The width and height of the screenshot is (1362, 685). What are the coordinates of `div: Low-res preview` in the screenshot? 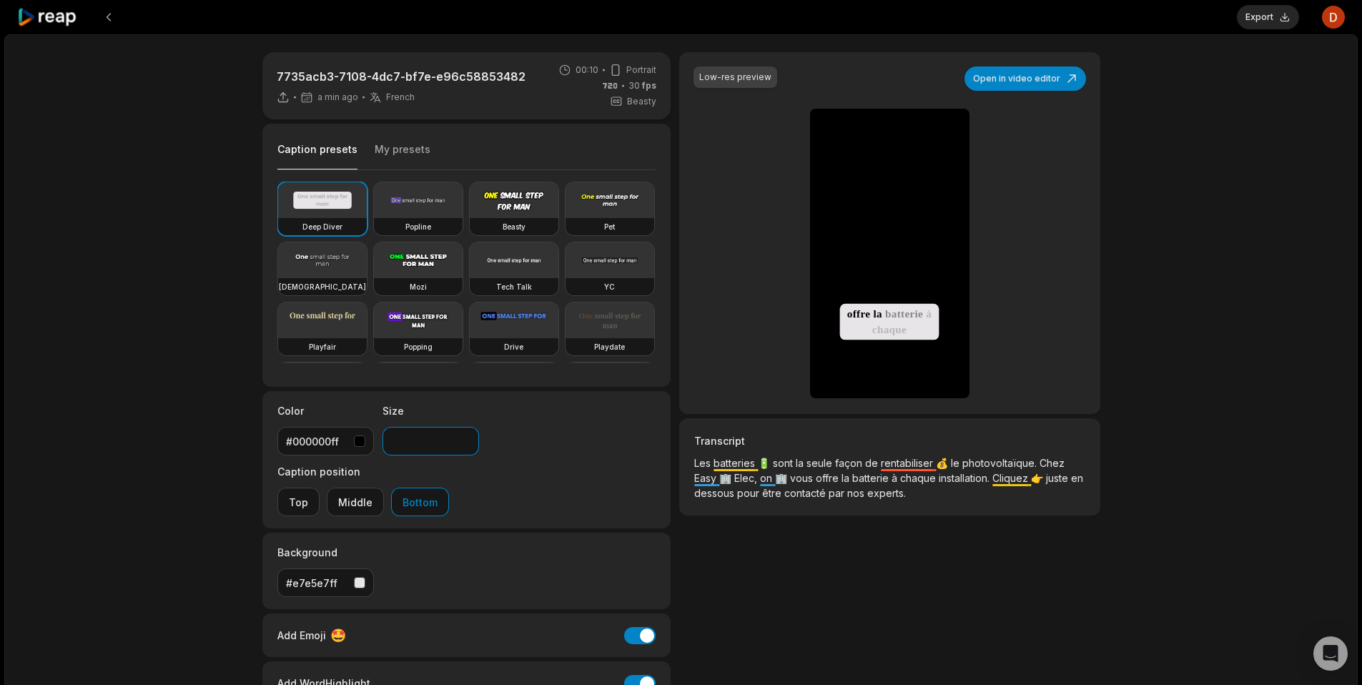 It's located at (735, 77).